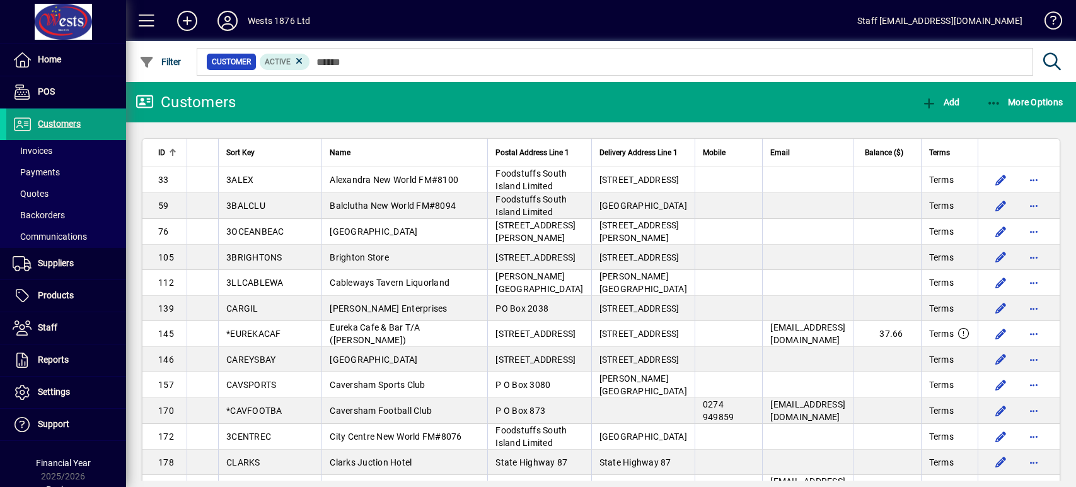  Describe the element at coordinates (66, 263) in the screenshot. I see `a: Suppliers` at that location.